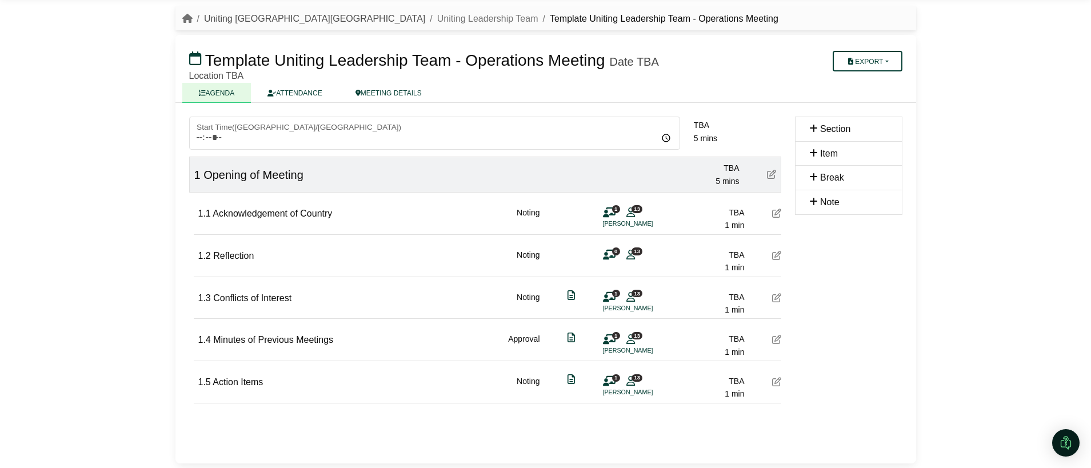  I want to click on span: Template Uniting Leadership Team - Operations Meeting, so click(405, 60).